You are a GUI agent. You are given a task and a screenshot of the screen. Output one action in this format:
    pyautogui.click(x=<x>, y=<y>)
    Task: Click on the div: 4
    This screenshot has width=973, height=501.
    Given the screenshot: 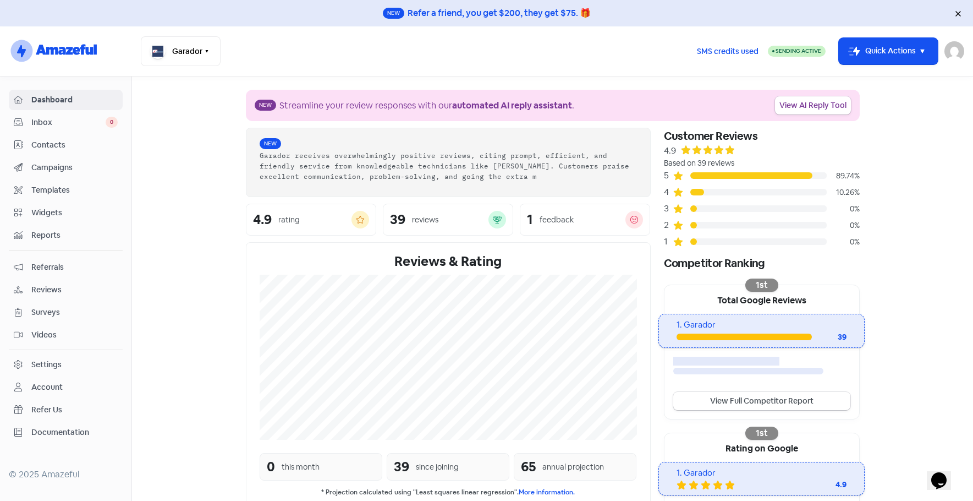 What is the action you would take?
    pyautogui.click(x=668, y=192)
    